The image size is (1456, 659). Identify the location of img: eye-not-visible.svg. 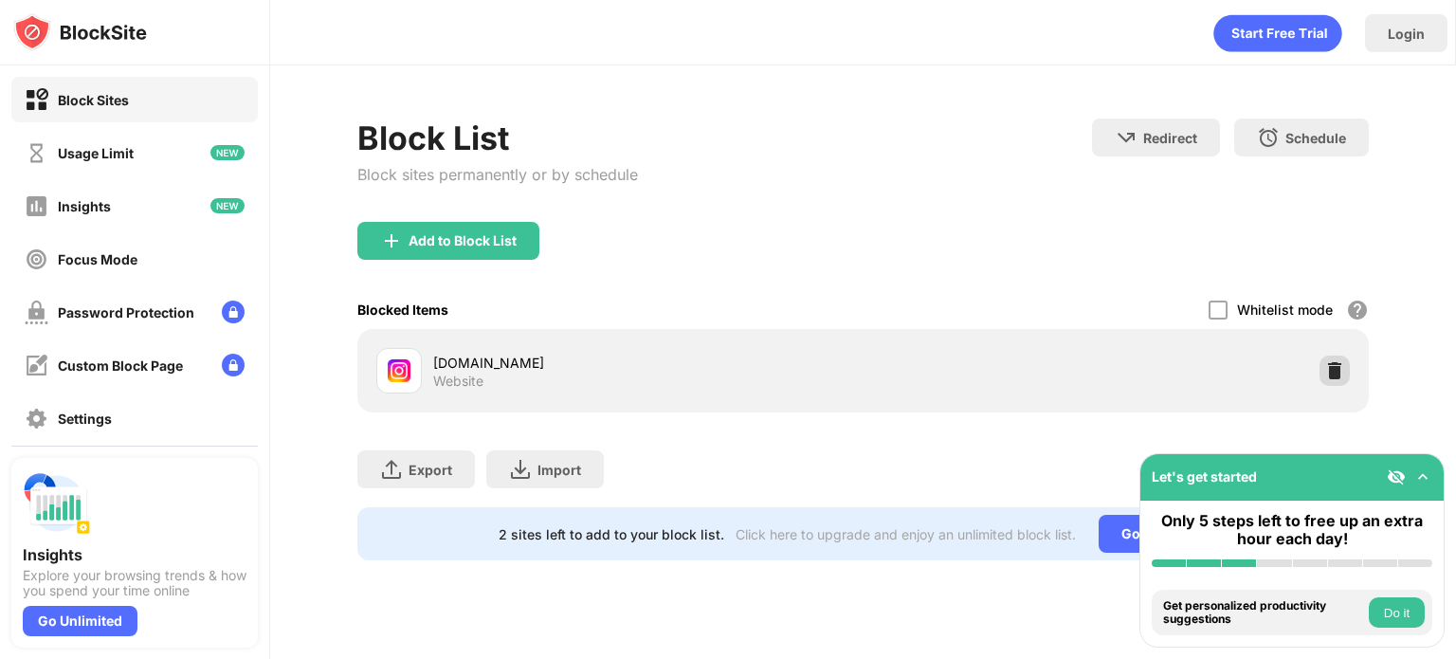
(1397, 477).